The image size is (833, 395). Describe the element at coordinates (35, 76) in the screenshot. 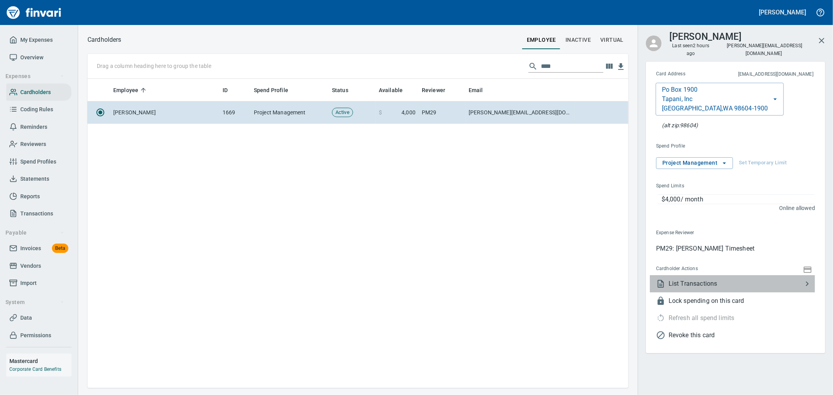

I see `button: Expenses` at that location.